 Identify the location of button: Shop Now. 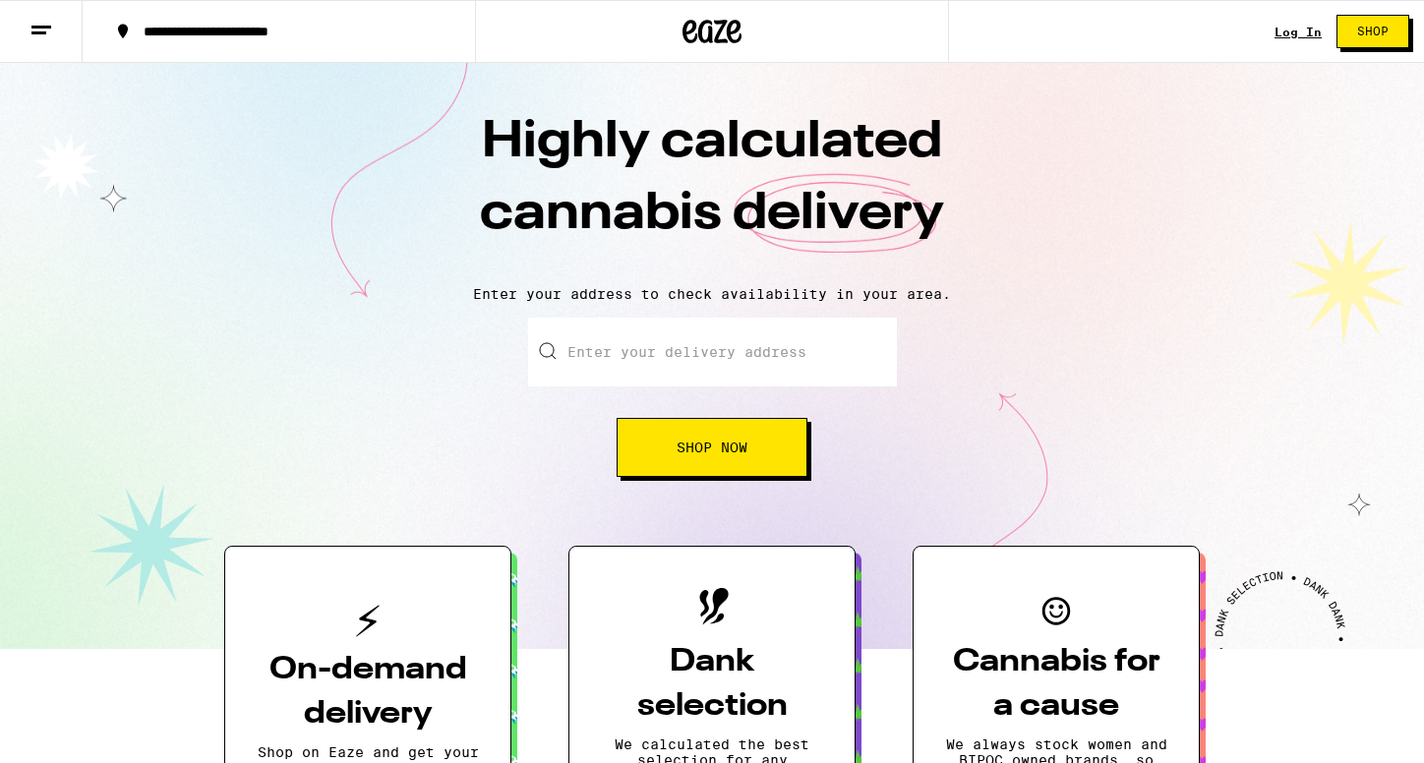
(712, 447).